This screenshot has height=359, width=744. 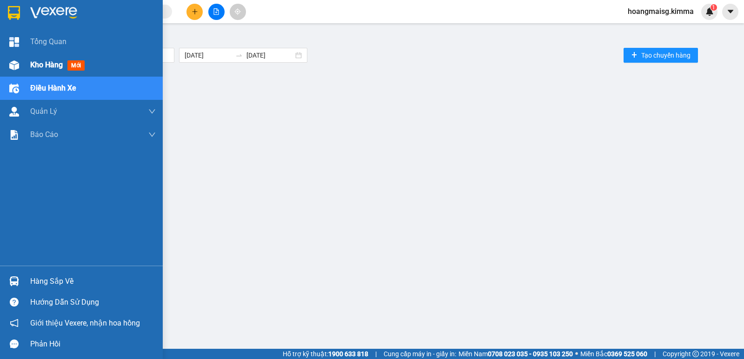 I want to click on span: aim, so click(x=238, y=12).